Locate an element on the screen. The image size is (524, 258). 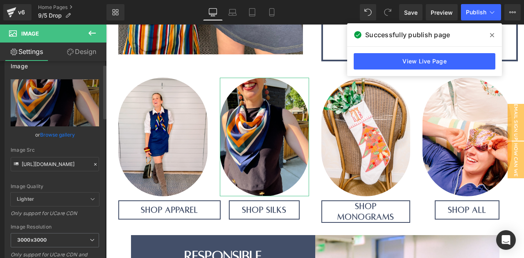
button: Publish is located at coordinates (481, 12).